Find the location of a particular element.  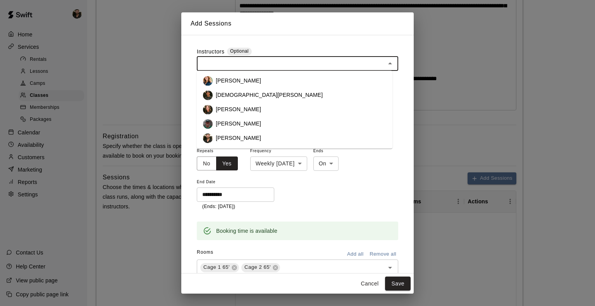

div: Booking time is available is located at coordinates (247, 231).